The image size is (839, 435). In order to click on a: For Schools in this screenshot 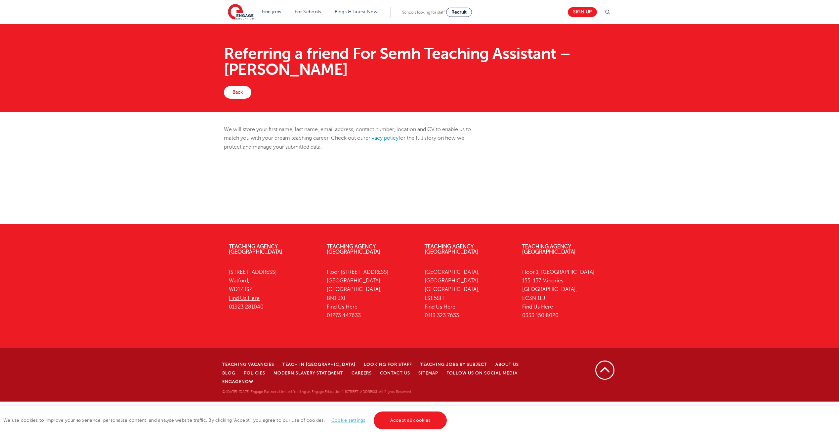, I will do `click(308, 12)`.